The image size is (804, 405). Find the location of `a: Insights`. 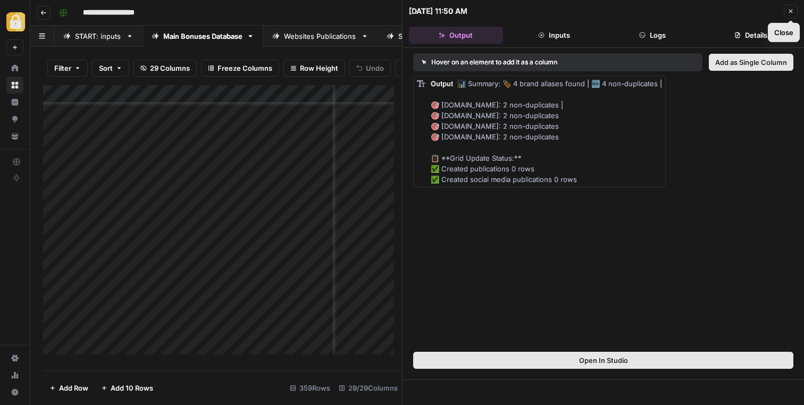

a: Insights is located at coordinates (15, 102).